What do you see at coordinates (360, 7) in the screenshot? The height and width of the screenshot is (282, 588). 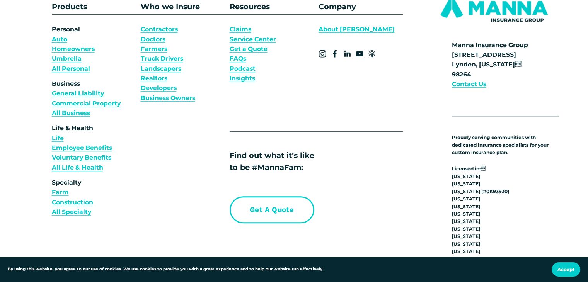 I see `p: Company` at bounding box center [360, 7].